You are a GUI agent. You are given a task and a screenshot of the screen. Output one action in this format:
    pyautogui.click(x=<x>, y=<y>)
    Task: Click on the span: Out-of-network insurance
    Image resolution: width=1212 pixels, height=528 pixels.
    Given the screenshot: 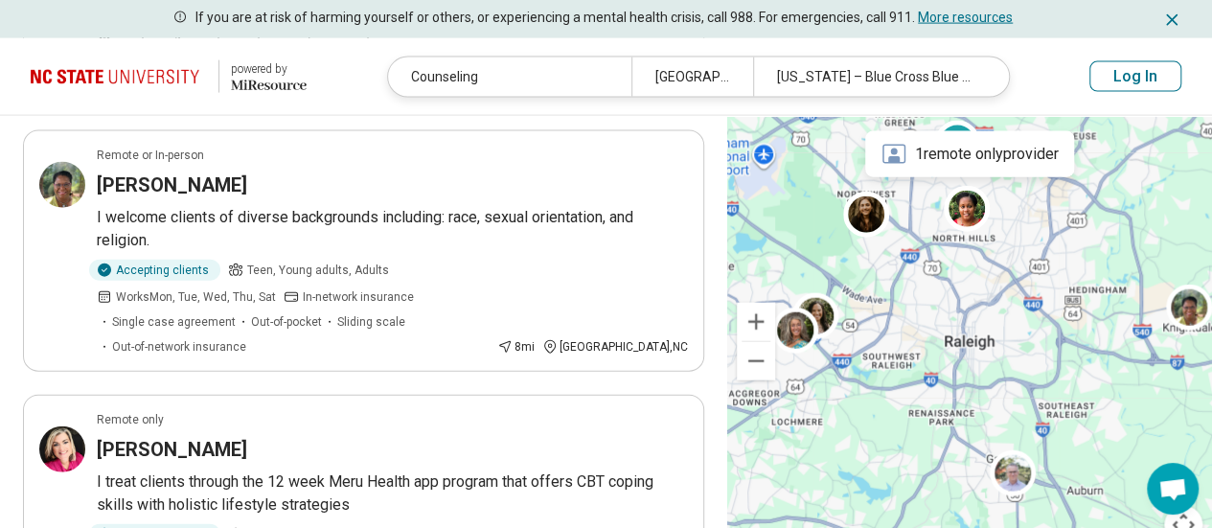 What is the action you would take?
    pyautogui.click(x=179, y=347)
    